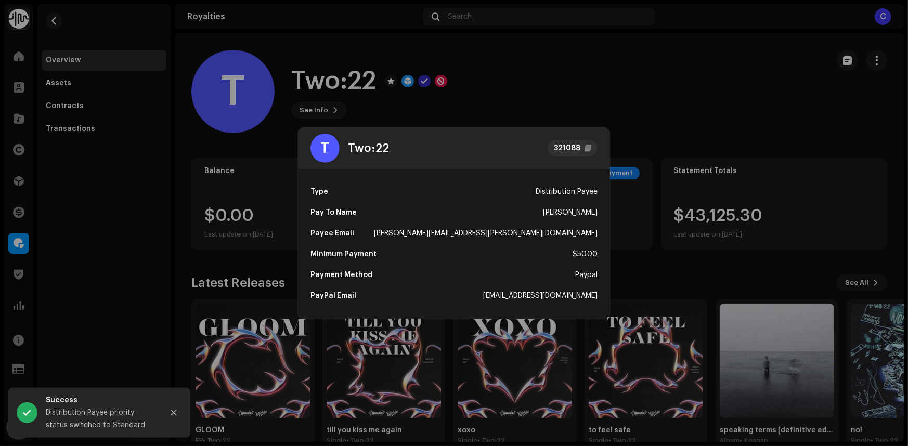  Describe the element at coordinates (325, 148) in the screenshot. I see `div: T` at that location.